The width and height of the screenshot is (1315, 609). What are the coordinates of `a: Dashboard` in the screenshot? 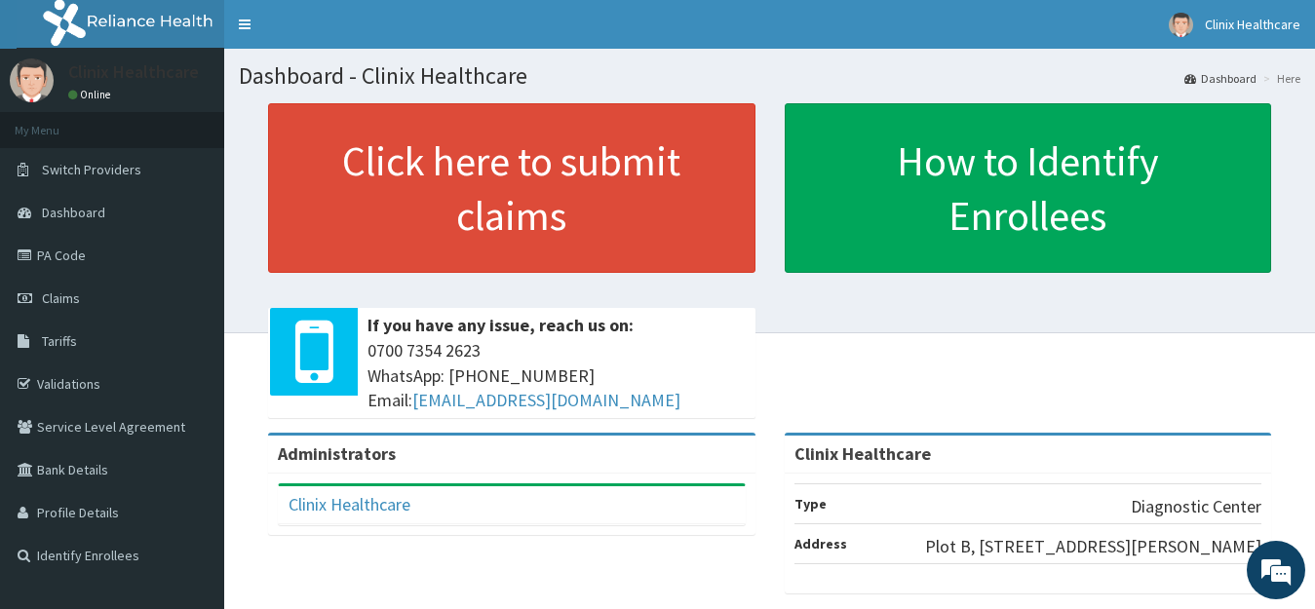 It's located at (1221, 78).